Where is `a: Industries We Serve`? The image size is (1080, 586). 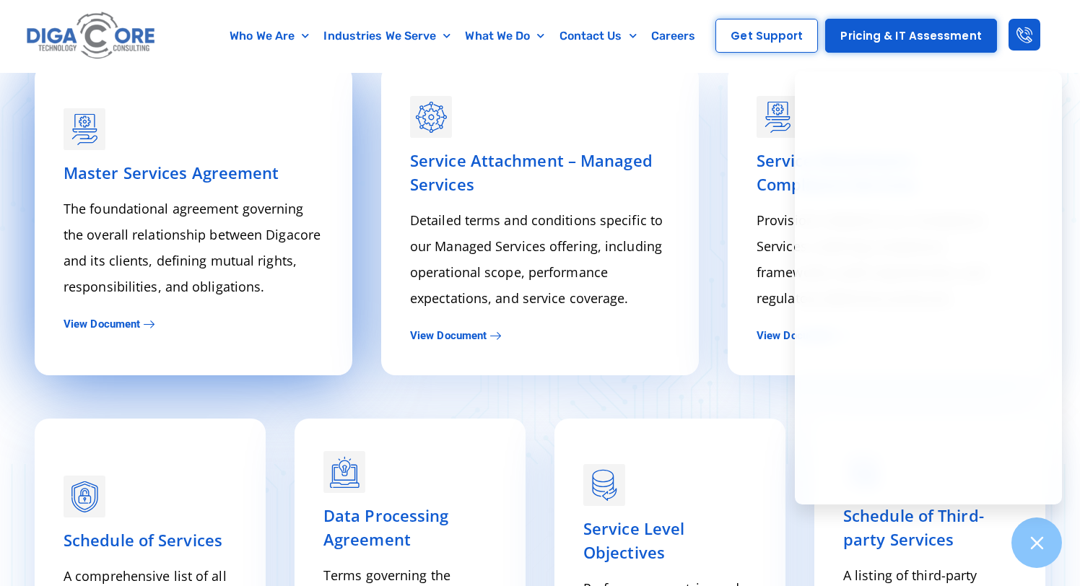 a: Industries We Serve is located at coordinates (387, 36).